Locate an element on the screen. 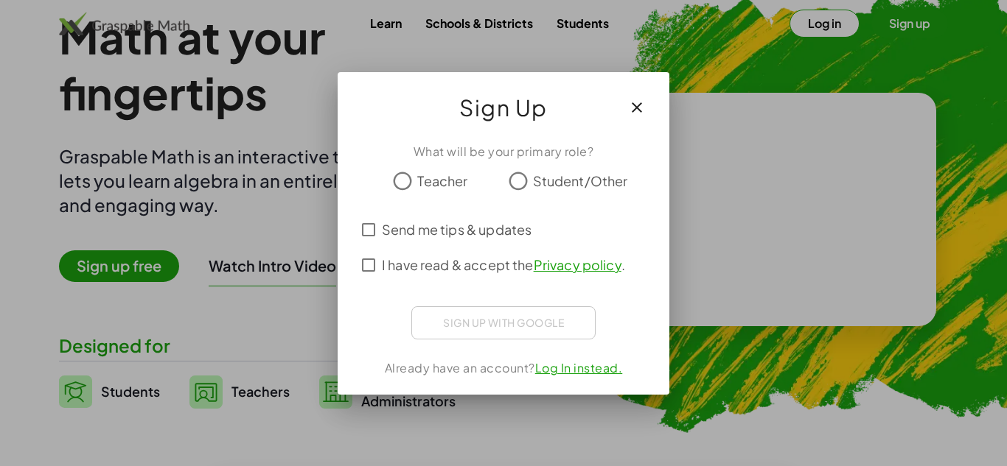 The image size is (1007, 466). div: Already have an account? is located at coordinates (503, 368).